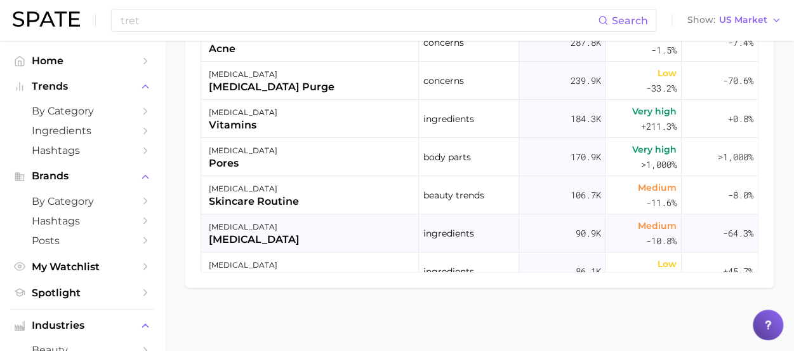 The width and height of the screenshot is (794, 351). I want to click on button: Trends, so click(83, 86).